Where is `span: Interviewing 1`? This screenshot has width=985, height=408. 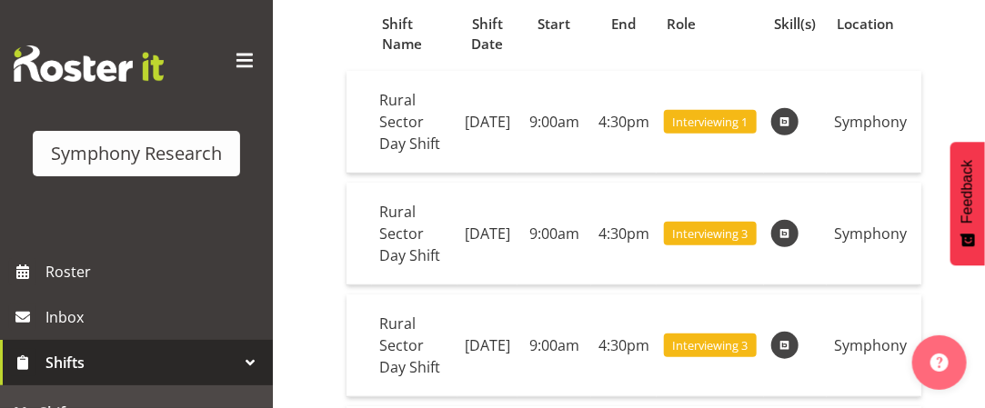 span: Interviewing 1 is located at coordinates (710, 122).